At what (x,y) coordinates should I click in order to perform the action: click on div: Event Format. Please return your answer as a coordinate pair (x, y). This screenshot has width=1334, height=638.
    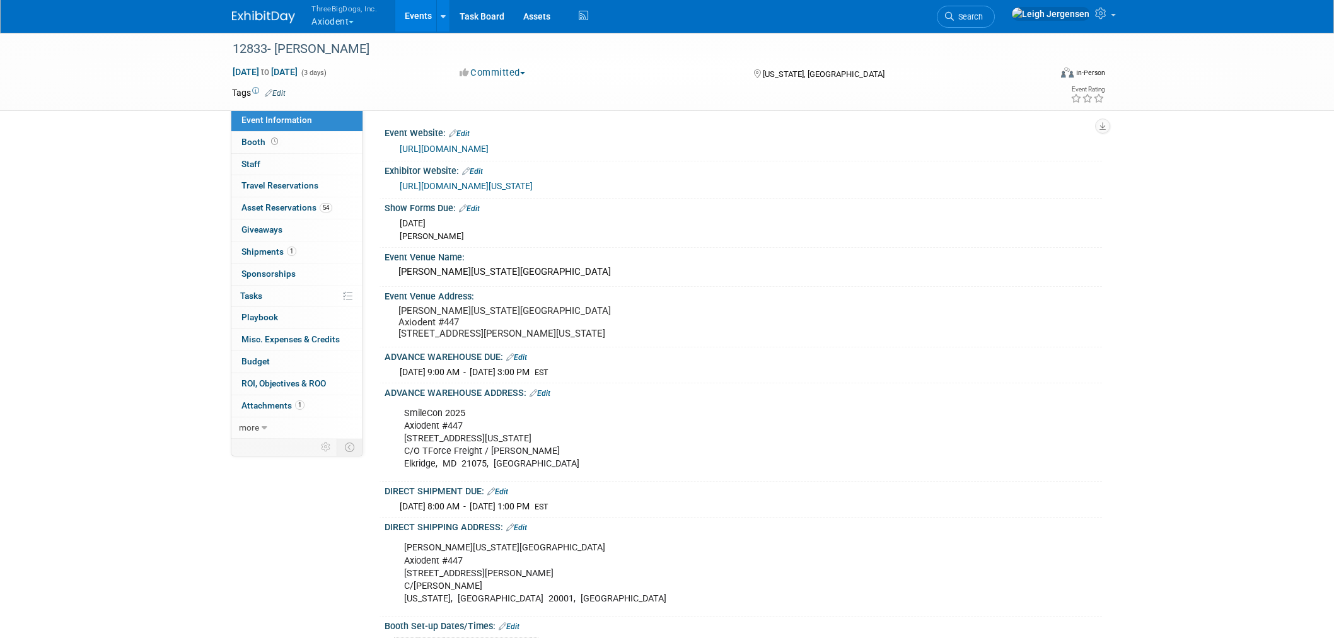
    Looking at the image, I should click on (1040, 75).